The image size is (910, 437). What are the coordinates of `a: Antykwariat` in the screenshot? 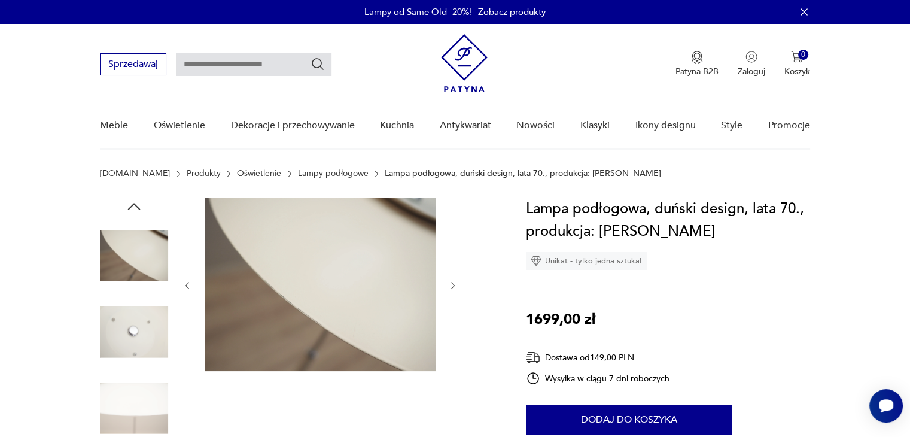 It's located at (466, 125).